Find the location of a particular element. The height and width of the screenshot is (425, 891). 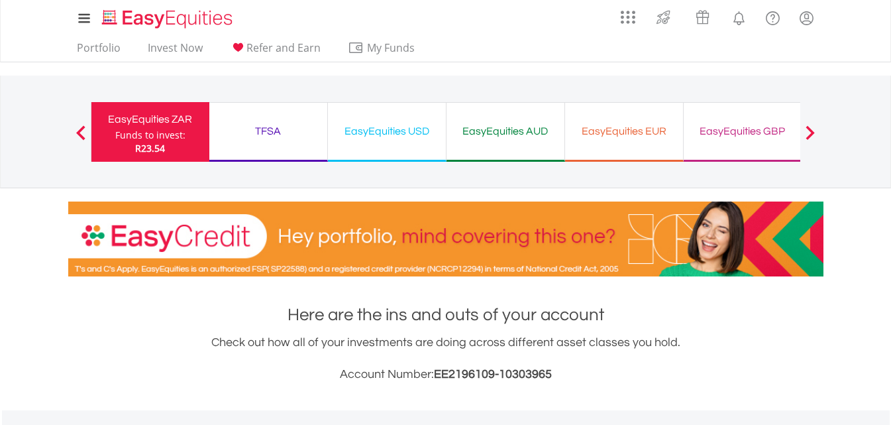

div: EasyEquities GBP is located at coordinates (743, 131).